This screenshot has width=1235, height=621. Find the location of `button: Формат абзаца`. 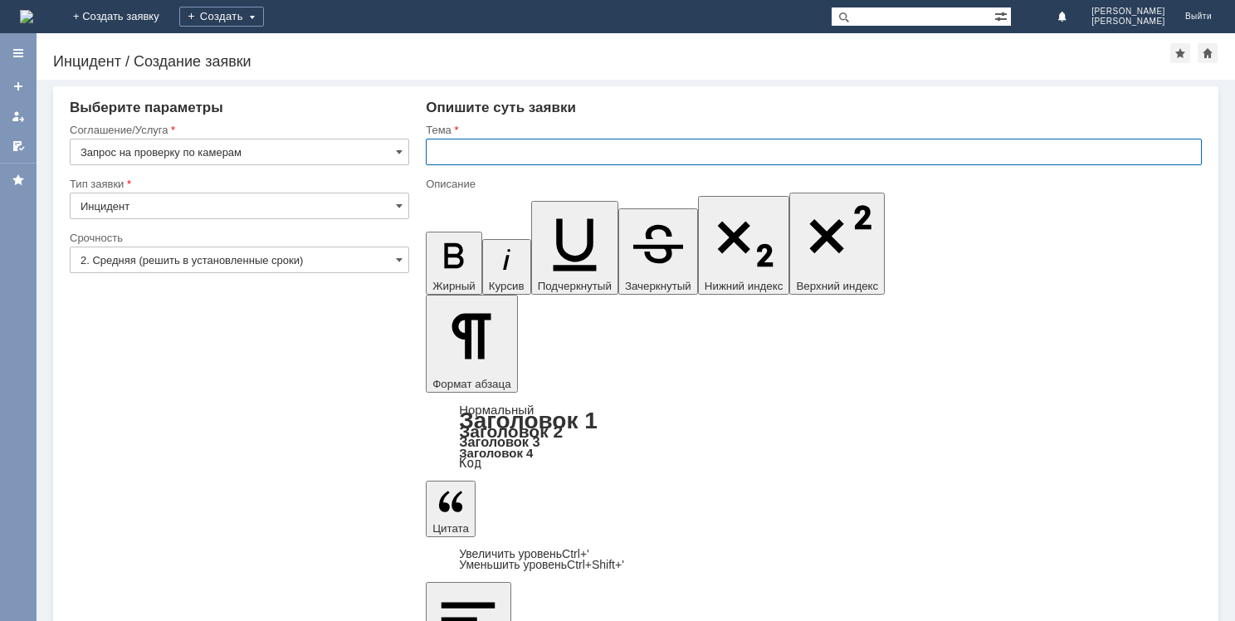

button: Формат абзаца is located at coordinates (471, 344).